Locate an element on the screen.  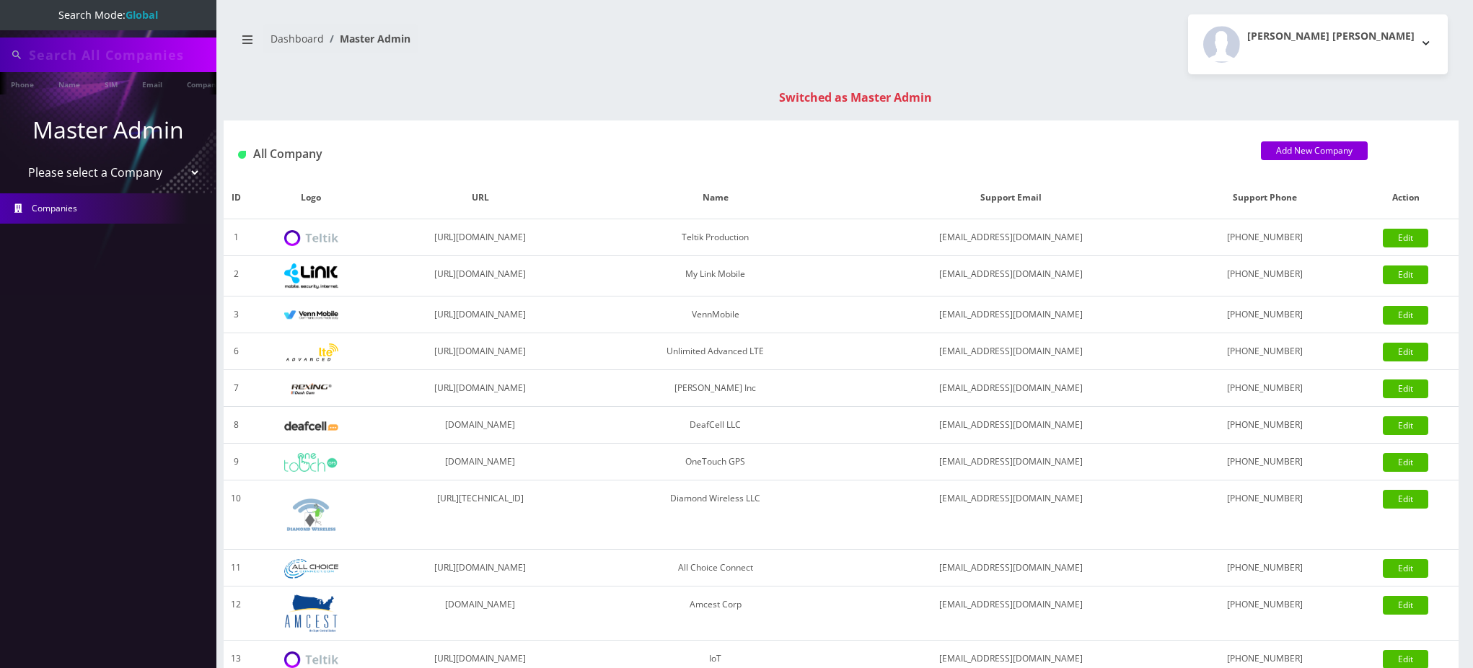
td: DeafCell LLC is located at coordinates (715, 425).